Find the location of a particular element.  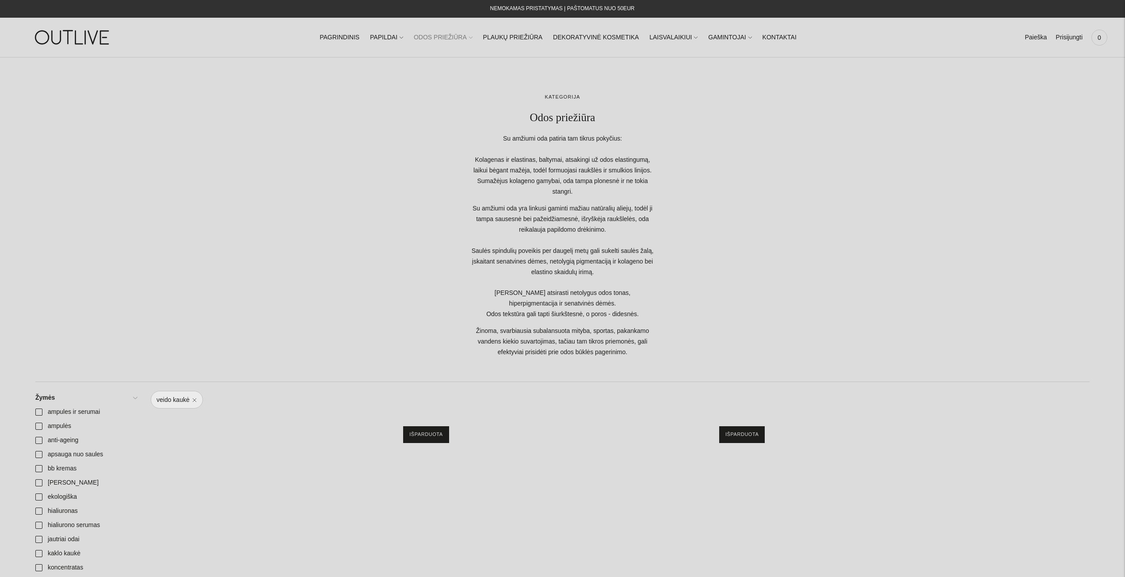

a: DEKORATYVINĖ KOSMETIKA is located at coordinates (596, 38).